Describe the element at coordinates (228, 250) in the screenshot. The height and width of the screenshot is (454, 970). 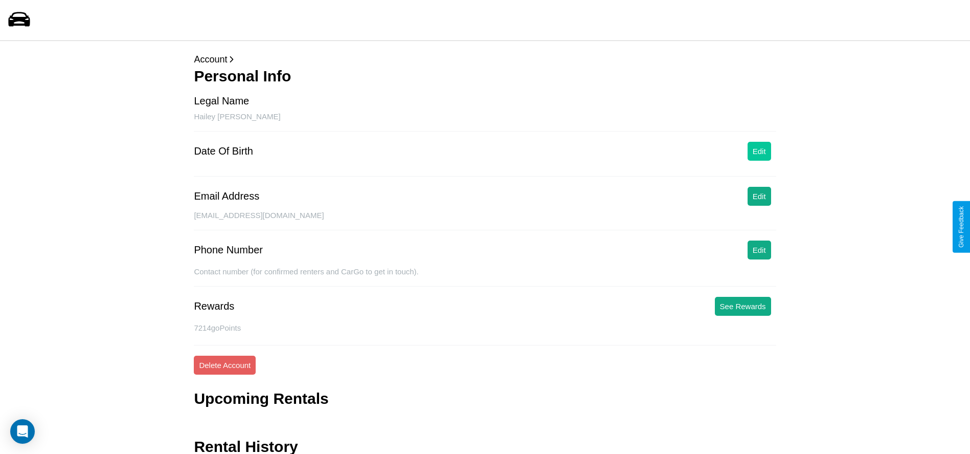
I see `div: Phone Number` at that location.